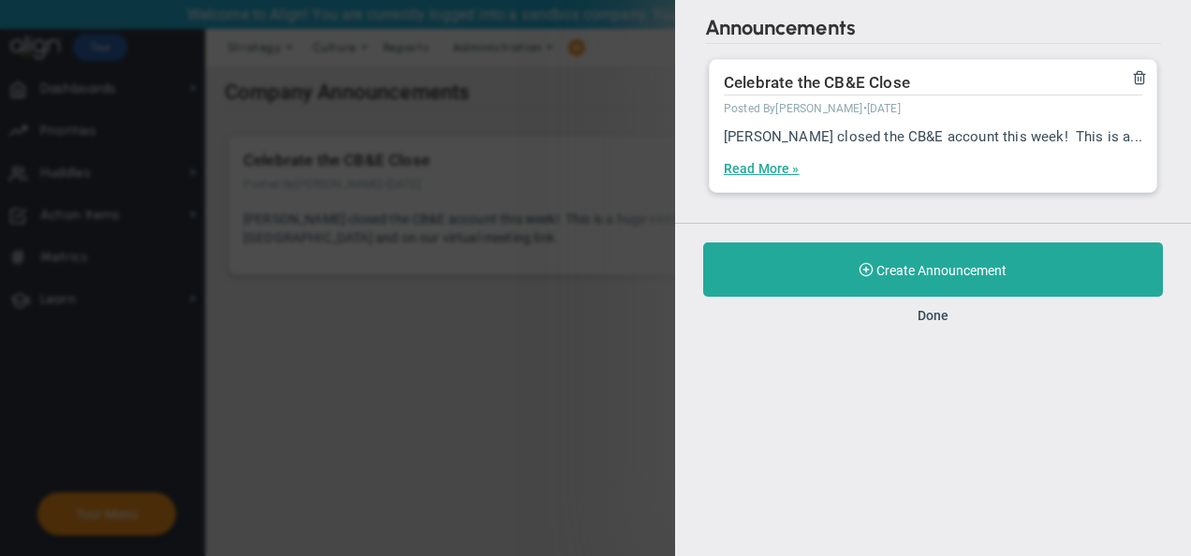  I want to click on span: Create Announcement, so click(942, 270).